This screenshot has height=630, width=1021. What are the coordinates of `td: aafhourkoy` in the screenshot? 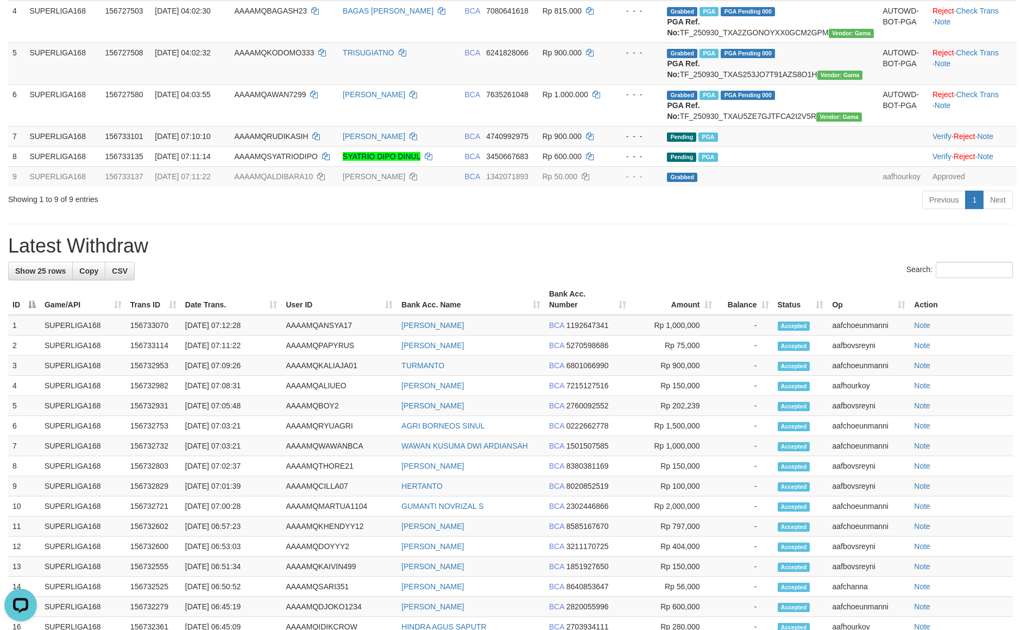 It's located at (904, 176).